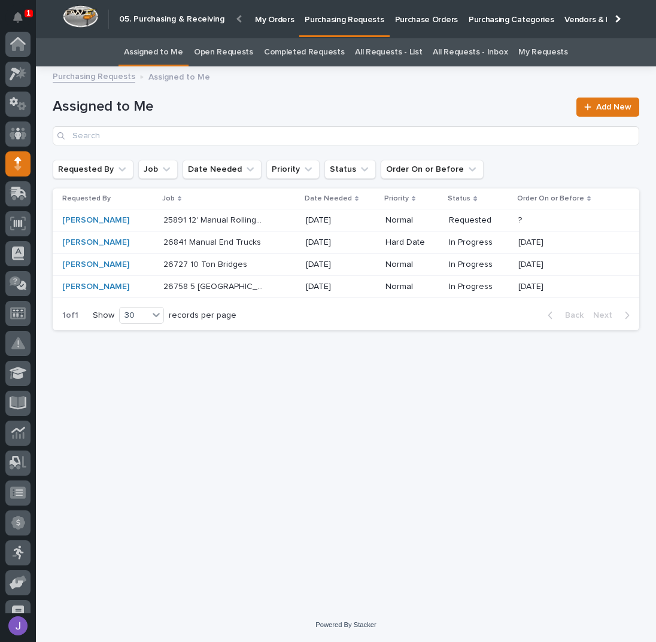 This screenshot has height=642, width=656. Describe the element at coordinates (86, 199) in the screenshot. I see `p: Requested By` at that location.